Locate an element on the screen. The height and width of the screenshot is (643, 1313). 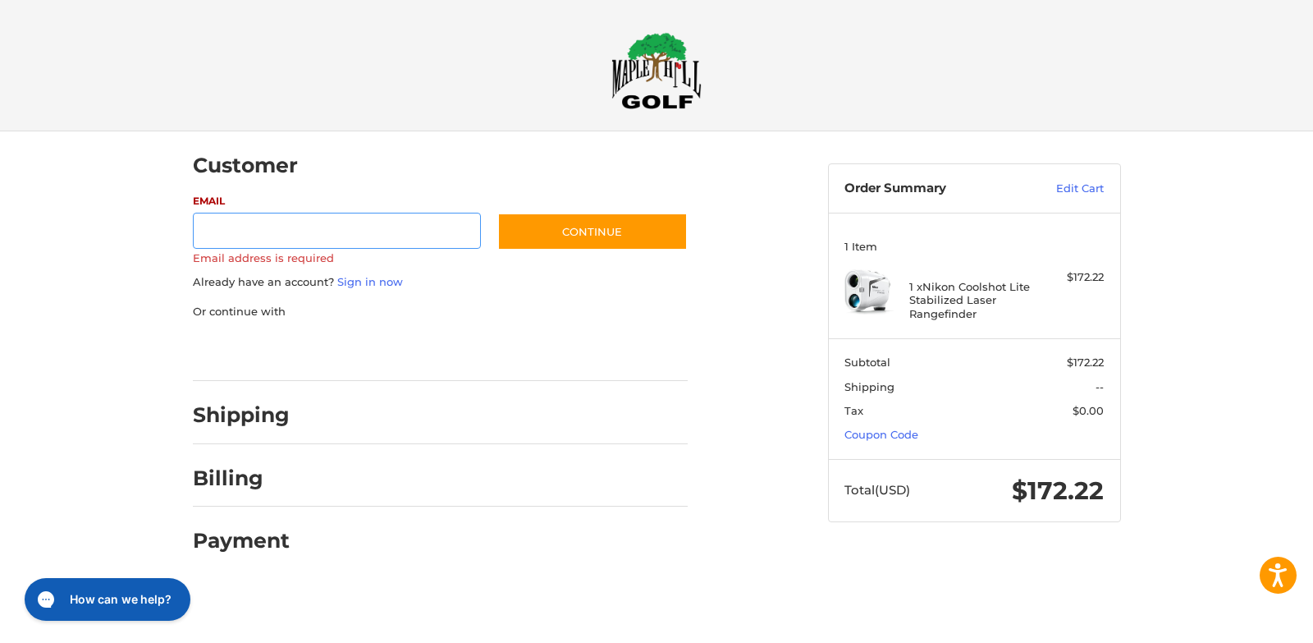
h2: Shipping is located at coordinates (241, 415).